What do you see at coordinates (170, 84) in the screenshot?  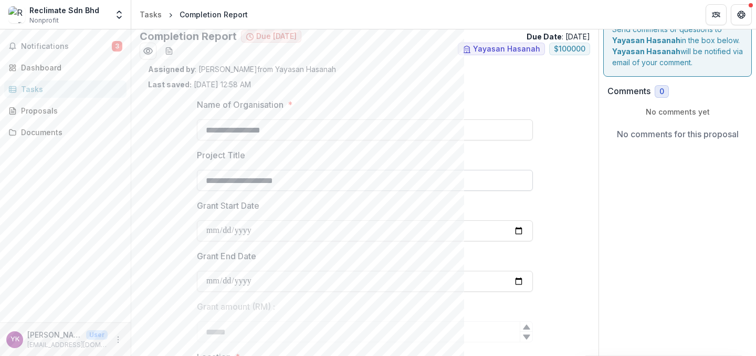 I see `strong: Last saved:` at bounding box center [170, 84].